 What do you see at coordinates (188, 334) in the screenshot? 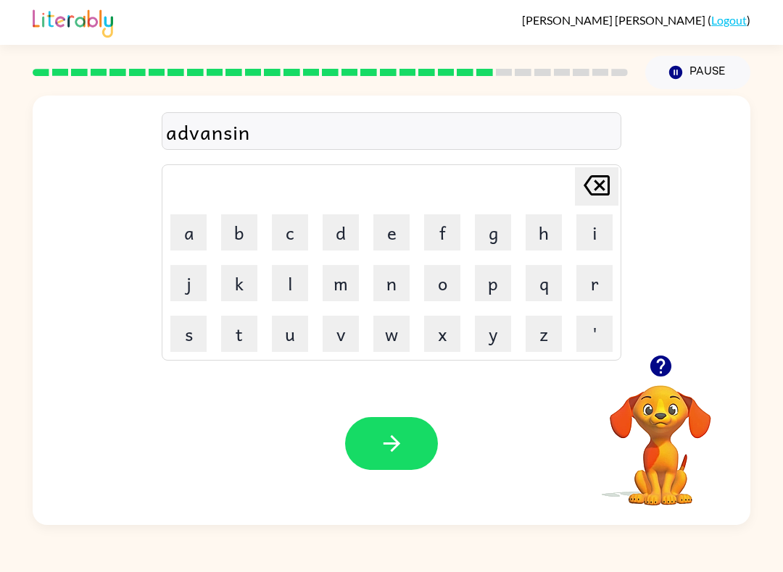
I see `button: s` at bounding box center [188, 334].